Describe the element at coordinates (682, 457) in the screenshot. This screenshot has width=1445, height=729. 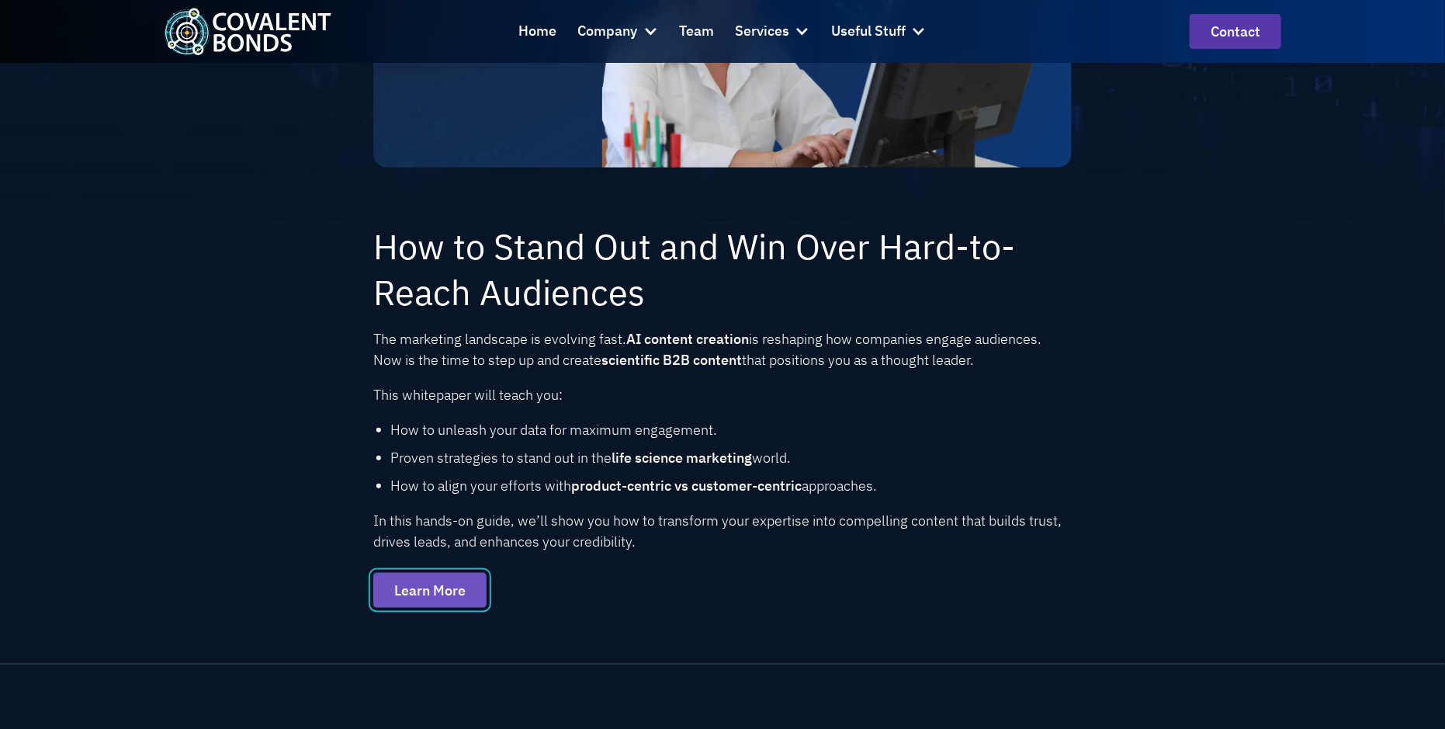
I see `strong: life science marketing` at that location.